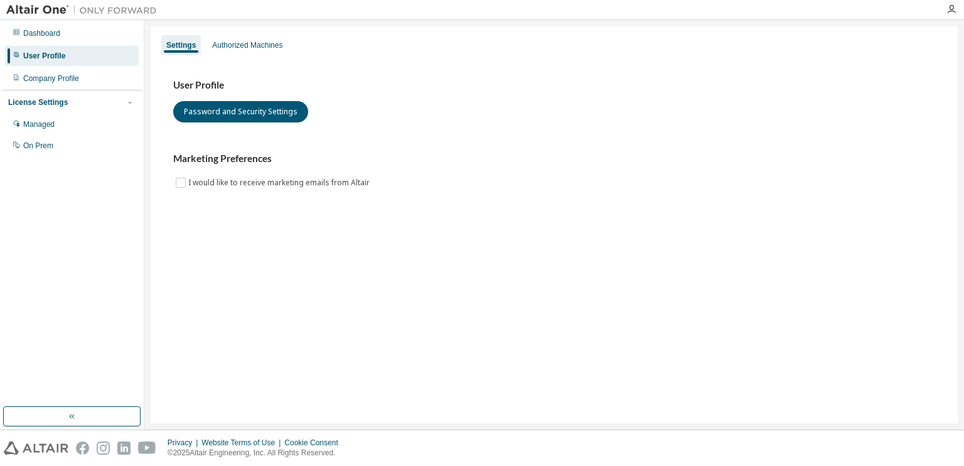 This screenshot has height=466, width=964. I want to click on div: Privacy, so click(185, 443).